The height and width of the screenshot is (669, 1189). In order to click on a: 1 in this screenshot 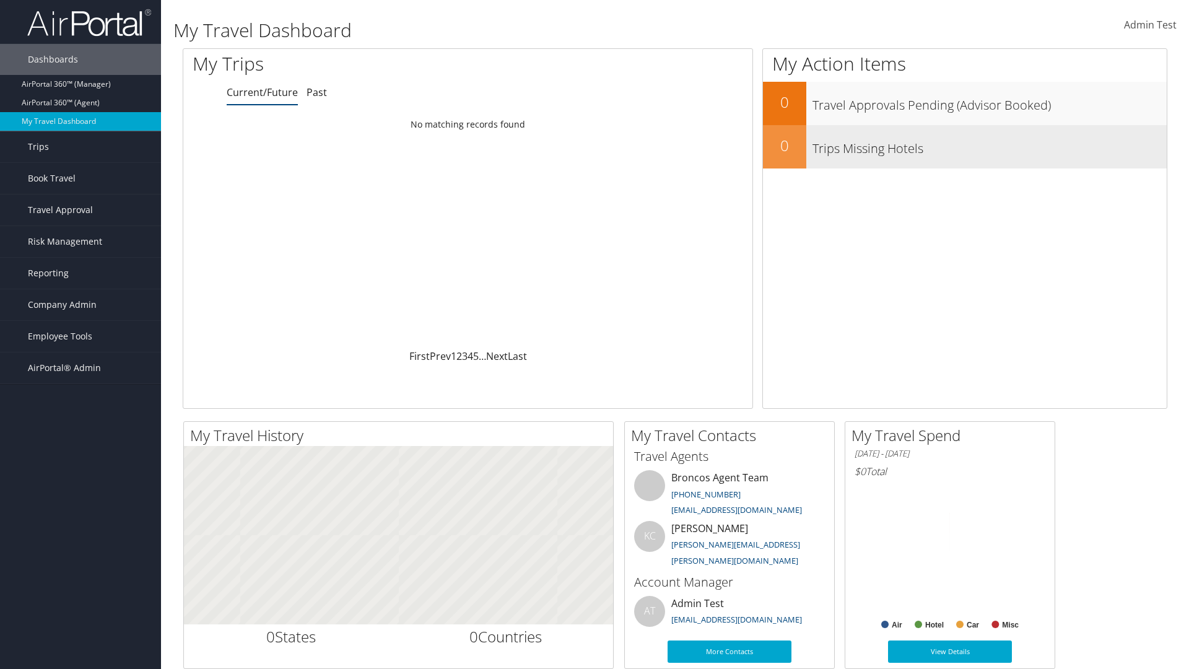, I will do `click(453, 356)`.